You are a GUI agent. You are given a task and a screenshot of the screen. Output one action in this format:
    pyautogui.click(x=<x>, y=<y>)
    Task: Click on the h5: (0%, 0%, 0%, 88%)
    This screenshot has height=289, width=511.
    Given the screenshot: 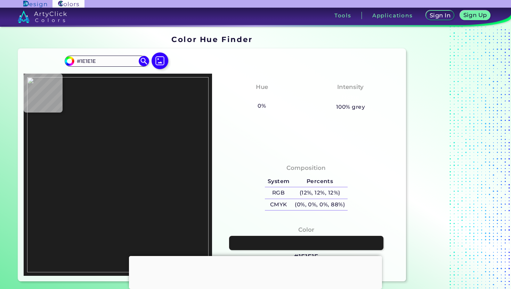 What is the action you would take?
    pyautogui.click(x=319, y=205)
    